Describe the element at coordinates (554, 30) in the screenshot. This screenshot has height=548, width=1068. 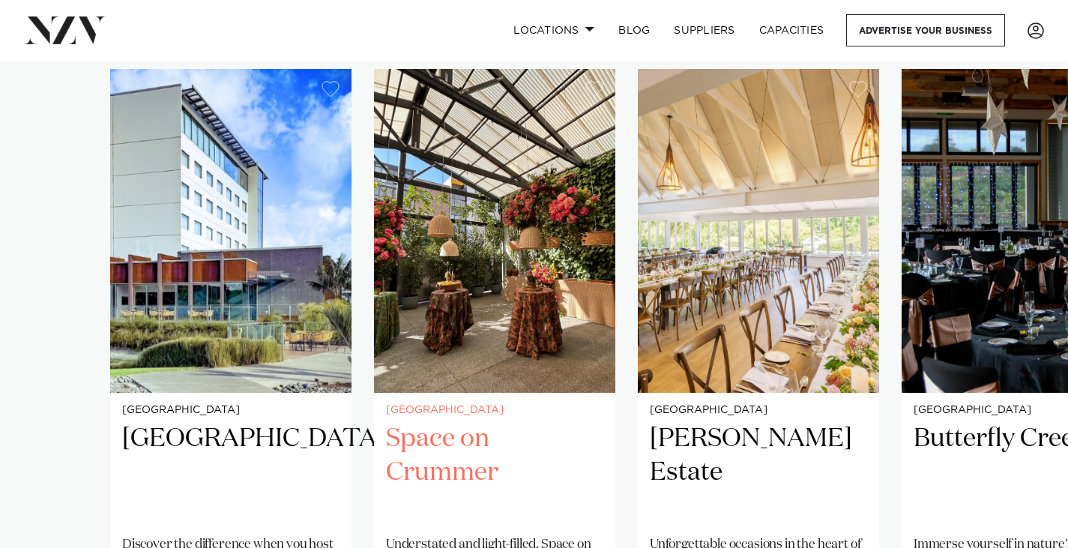
I see `a: Locations` at that location.